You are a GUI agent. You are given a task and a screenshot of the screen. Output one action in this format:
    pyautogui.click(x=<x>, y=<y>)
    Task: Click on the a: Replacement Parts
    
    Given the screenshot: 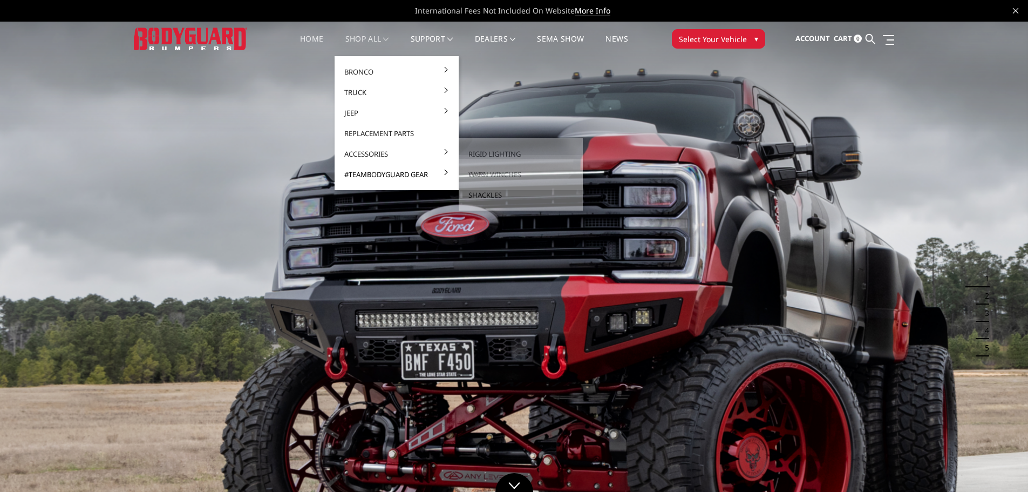 What is the action you would take?
    pyautogui.click(x=397, y=133)
    